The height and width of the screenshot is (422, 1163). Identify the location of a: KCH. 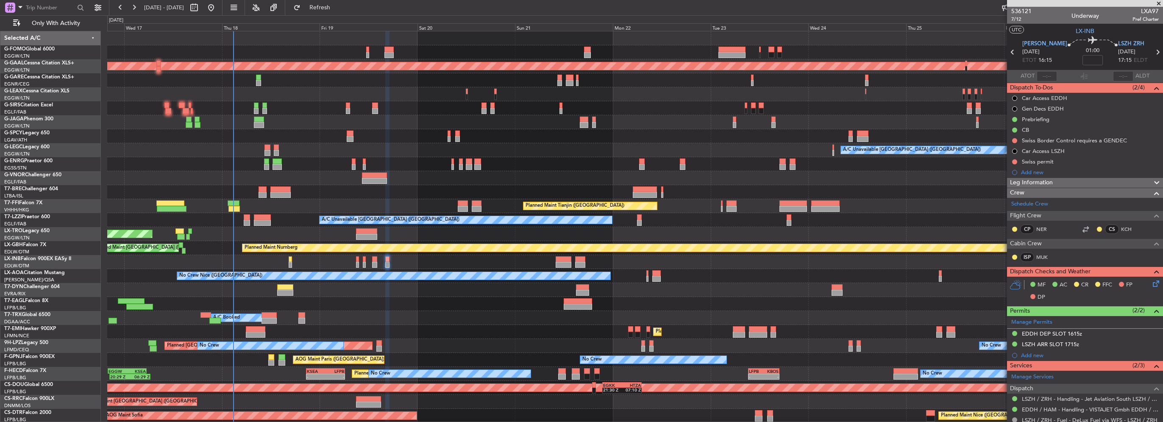
(1130, 229).